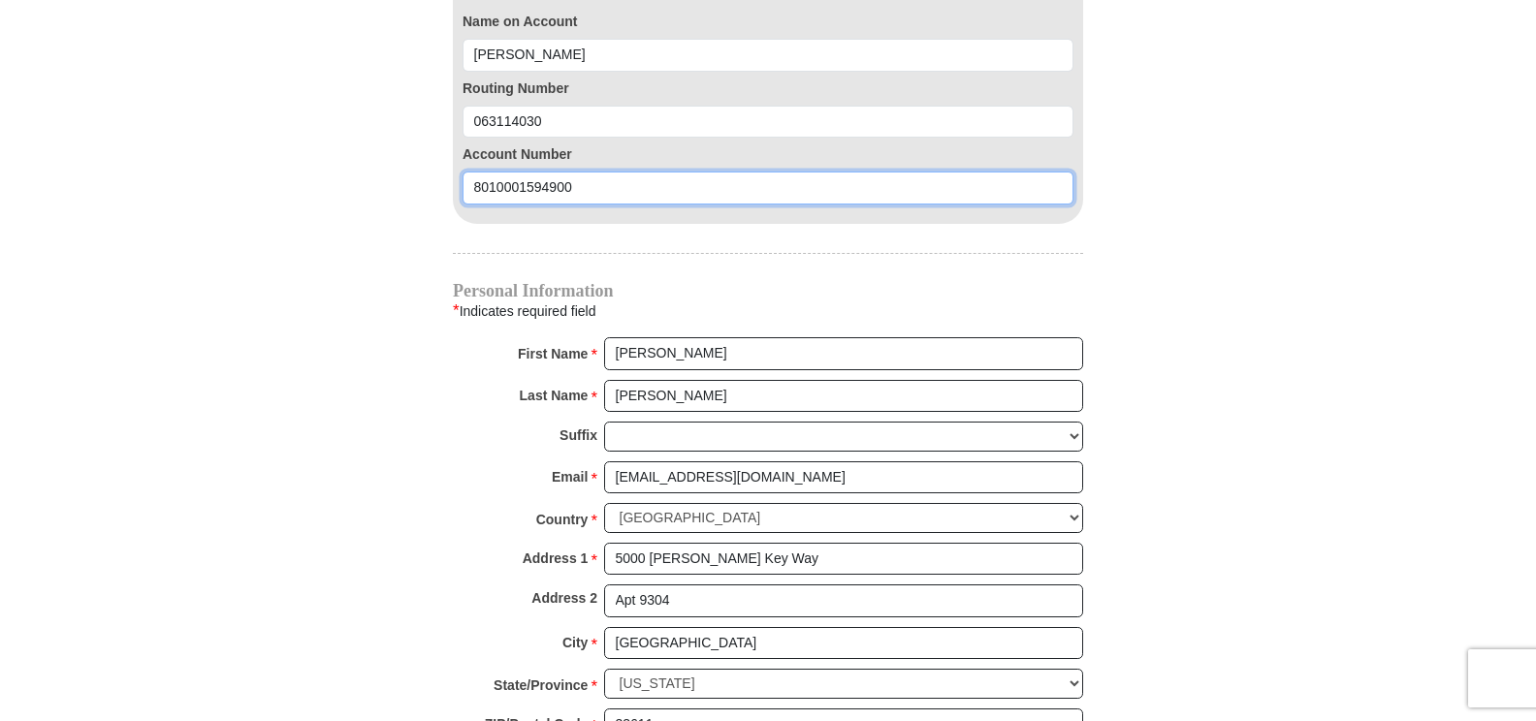  I want to click on strong: Email, so click(569, 477).